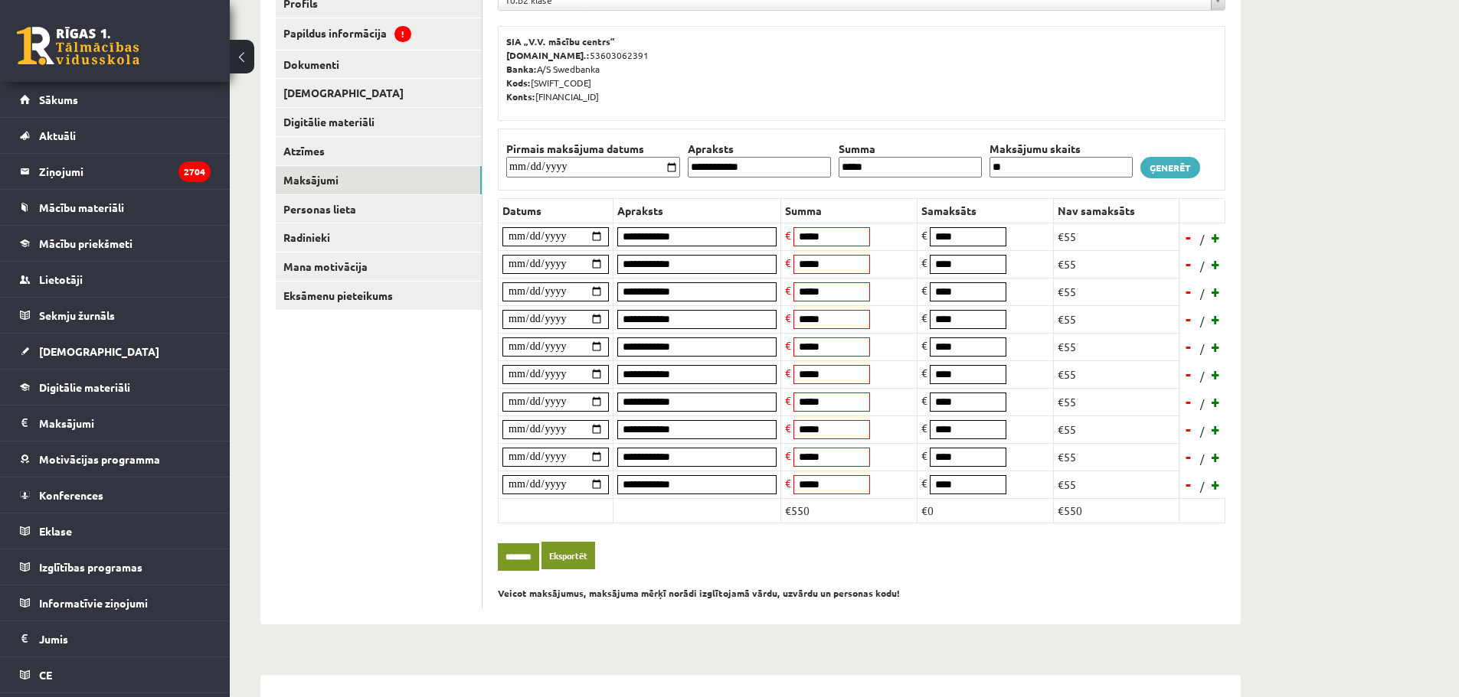 Image resolution: width=1459 pixels, height=697 pixels. I want to click on th: Maksājumu skaits, so click(1060, 149).